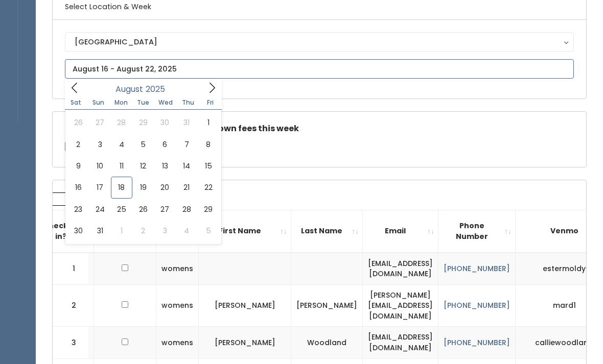 The height and width of the screenshot is (364, 603). Describe the element at coordinates (187, 188) in the screenshot. I see `span: August 21, 2025` at that location.